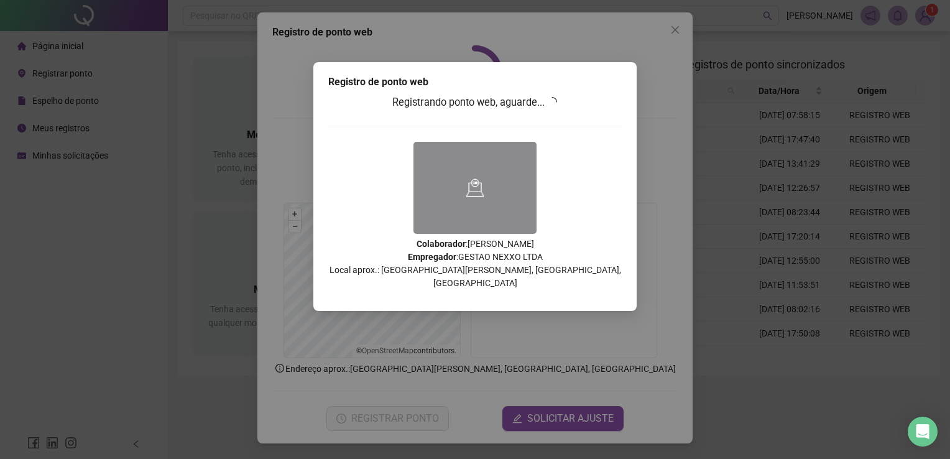 The width and height of the screenshot is (950, 459). What do you see at coordinates (552, 101) in the screenshot?
I see `span: loading` at bounding box center [552, 101].